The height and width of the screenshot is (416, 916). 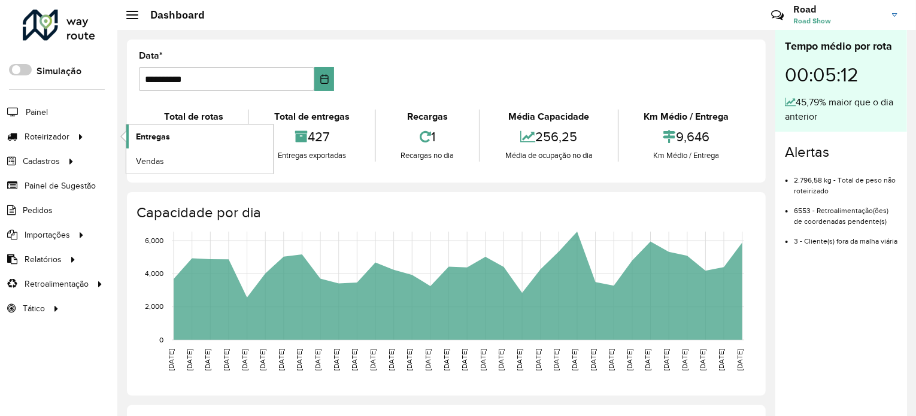 I want to click on label: Data, so click(x=151, y=56).